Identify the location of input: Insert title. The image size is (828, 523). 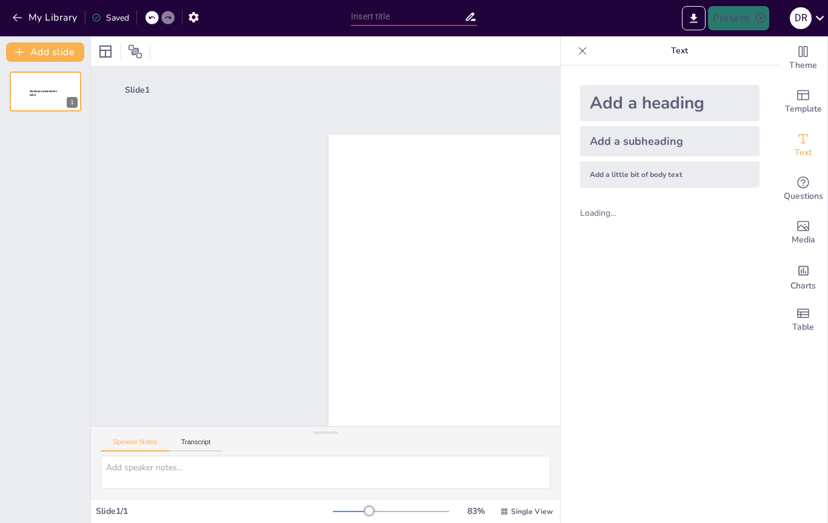
(407, 16).